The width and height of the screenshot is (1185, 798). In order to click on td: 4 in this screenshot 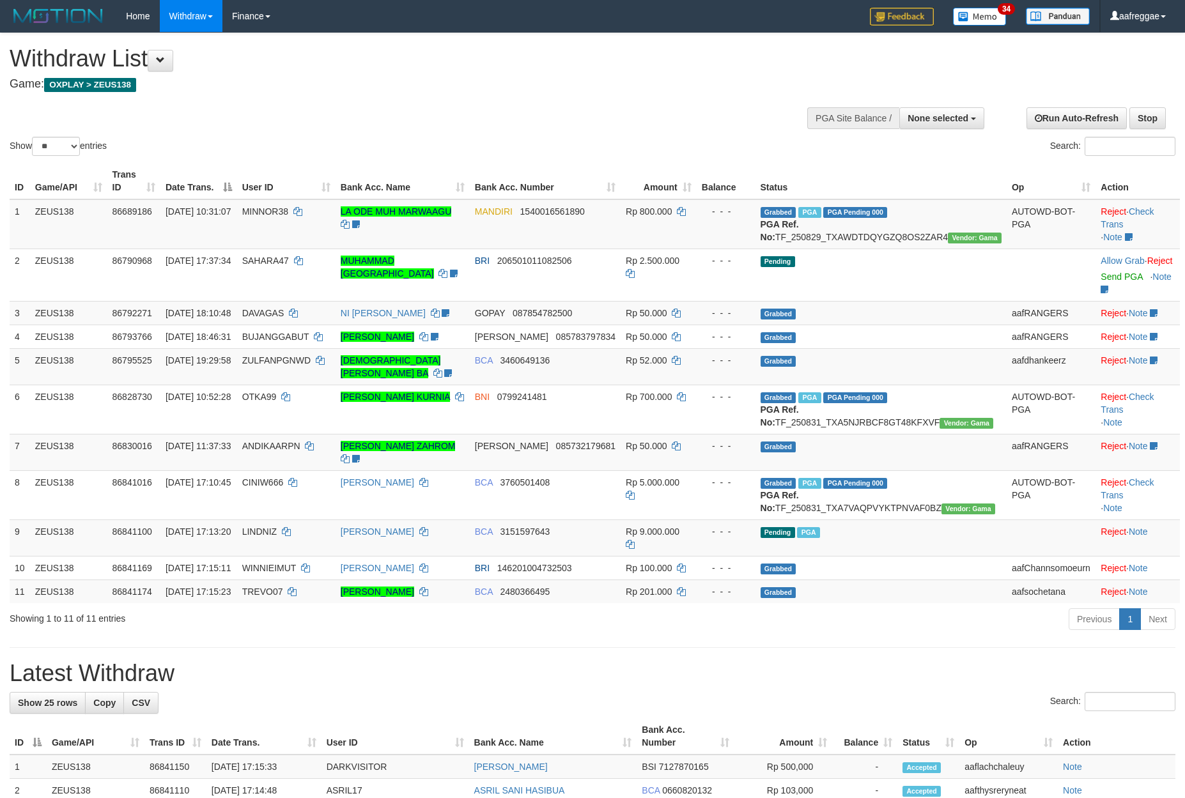, I will do `click(20, 336)`.